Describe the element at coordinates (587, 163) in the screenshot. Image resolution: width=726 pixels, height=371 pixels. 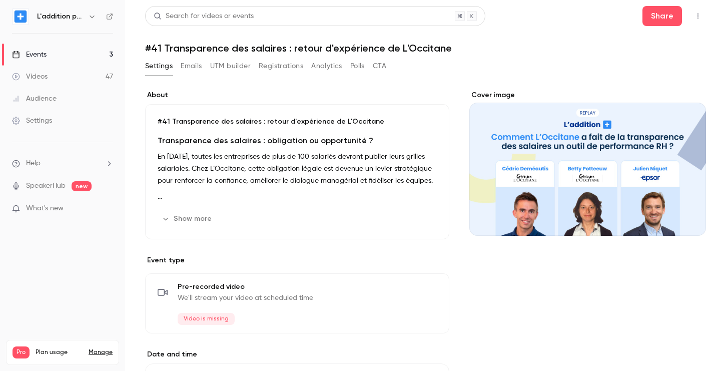
I see `section: Cover image` at that location.